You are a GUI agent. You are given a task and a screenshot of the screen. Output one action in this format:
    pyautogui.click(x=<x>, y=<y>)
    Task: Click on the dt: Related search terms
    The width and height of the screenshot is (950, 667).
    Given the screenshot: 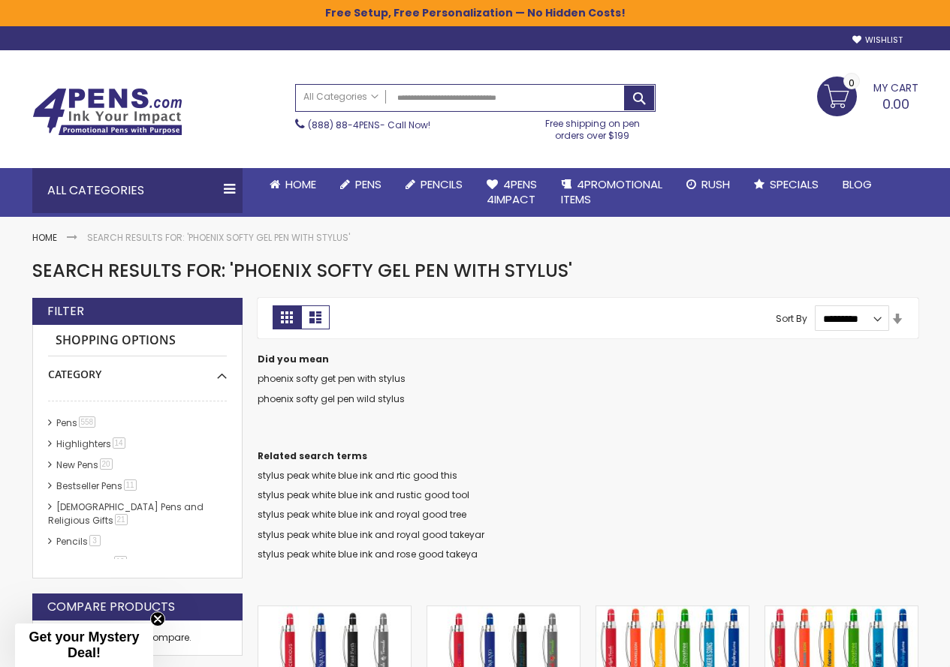 What is the action you would take?
    pyautogui.click(x=588, y=456)
    